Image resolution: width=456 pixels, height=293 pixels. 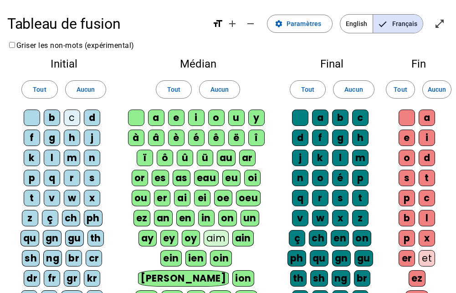 I want to click on div: h, so click(x=72, y=138).